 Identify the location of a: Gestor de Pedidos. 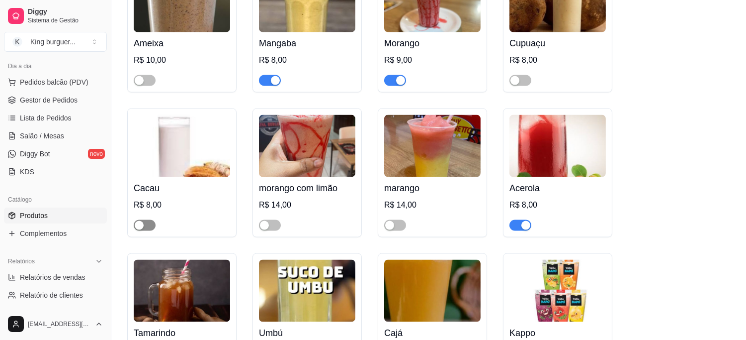
(55, 100).